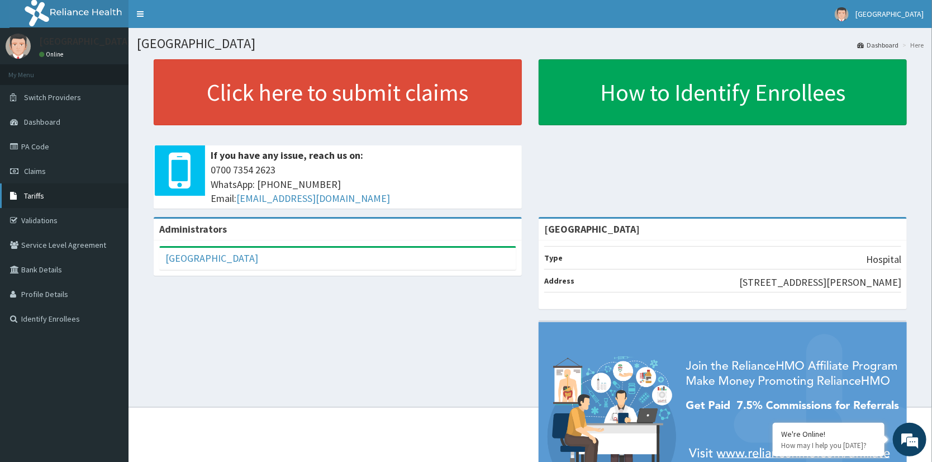 The image size is (932, 462). Describe the element at coordinates (560, 281) in the screenshot. I see `b: Address` at that location.